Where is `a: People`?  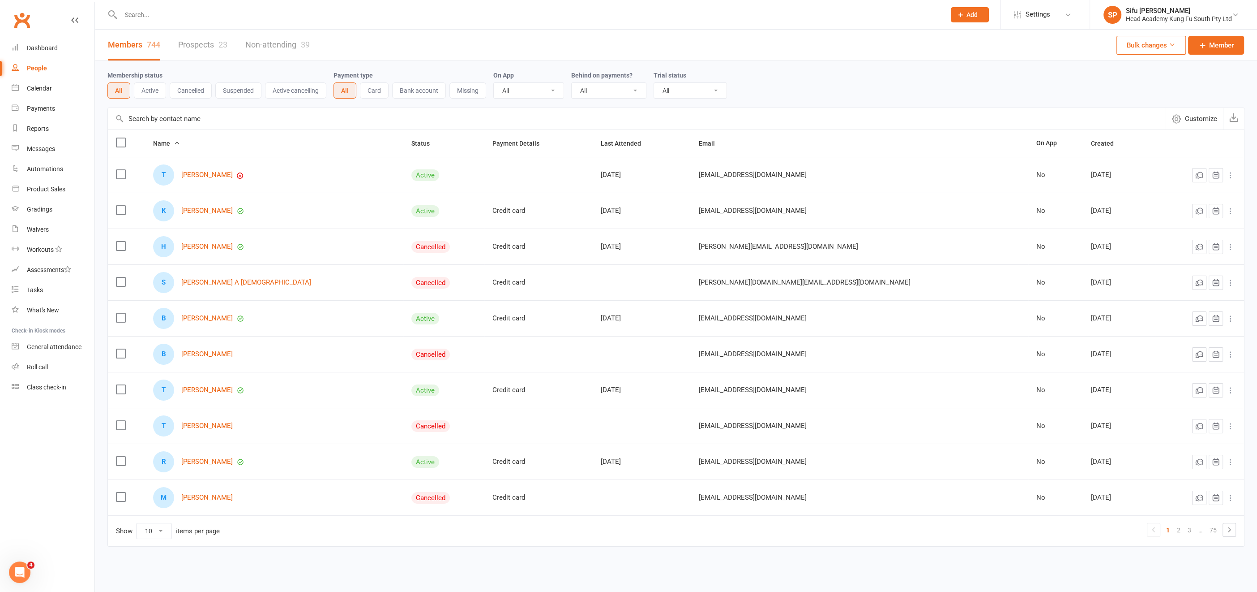 a: People is located at coordinates (53, 68).